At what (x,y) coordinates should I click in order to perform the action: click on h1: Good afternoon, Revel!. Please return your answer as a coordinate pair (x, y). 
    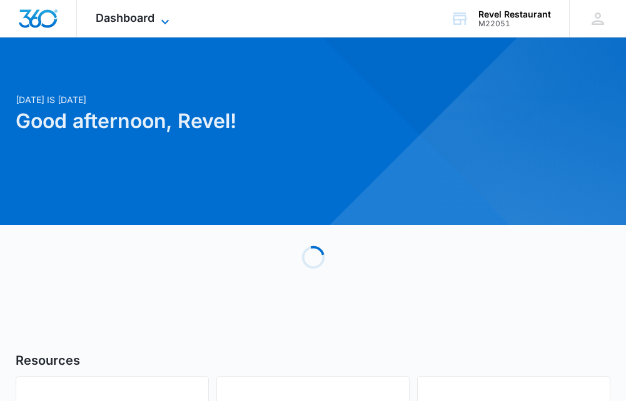
    Looking at the image, I should click on (211, 121).